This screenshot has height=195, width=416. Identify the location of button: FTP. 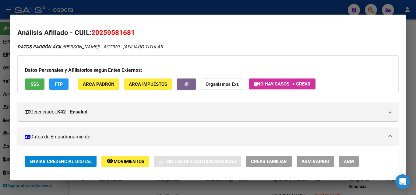
(59, 84).